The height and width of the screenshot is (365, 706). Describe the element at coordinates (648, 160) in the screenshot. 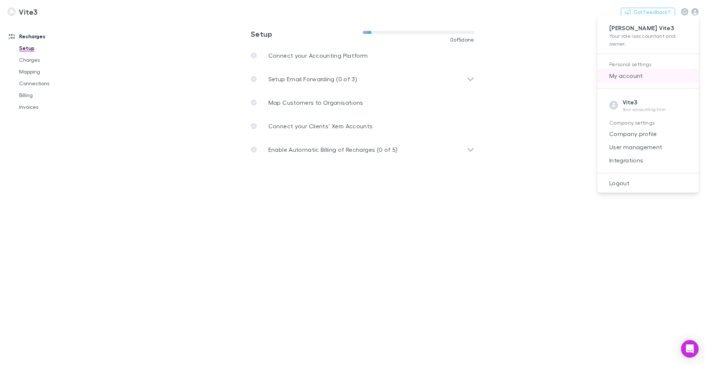

I see `span: Integrations` at that location.